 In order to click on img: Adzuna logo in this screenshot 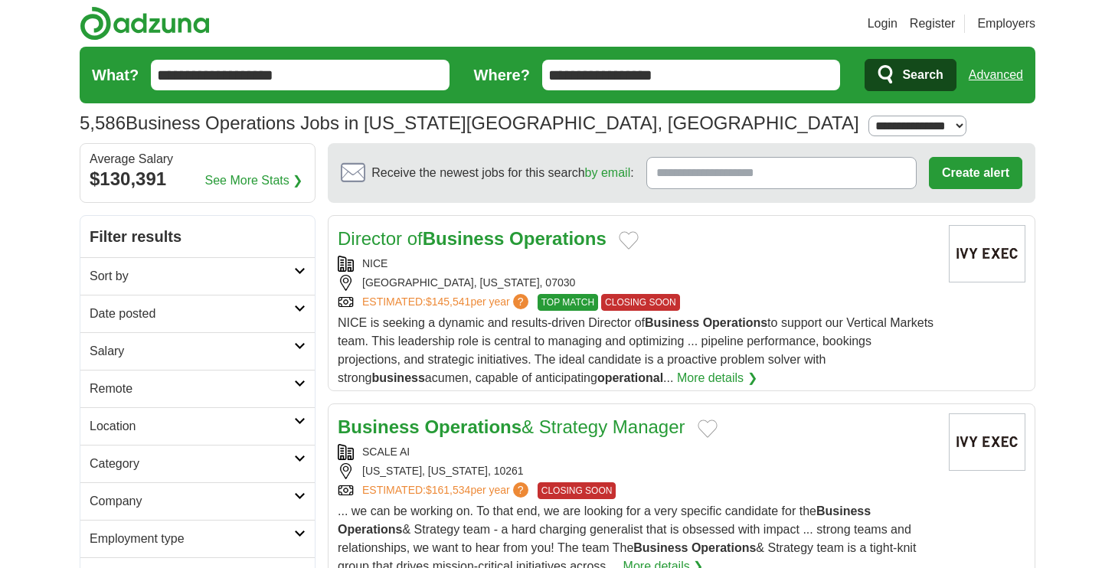, I will do `click(145, 23)`.